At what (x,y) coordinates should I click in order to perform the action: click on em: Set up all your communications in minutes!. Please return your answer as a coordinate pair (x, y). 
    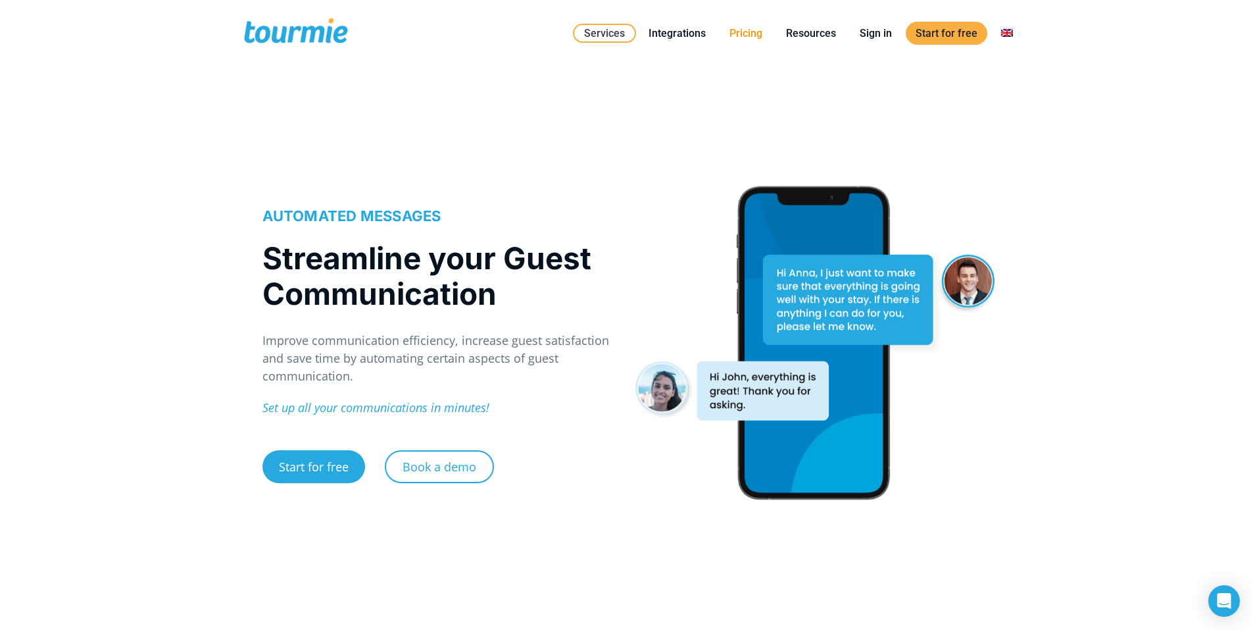
    Looking at the image, I should click on (376, 407).